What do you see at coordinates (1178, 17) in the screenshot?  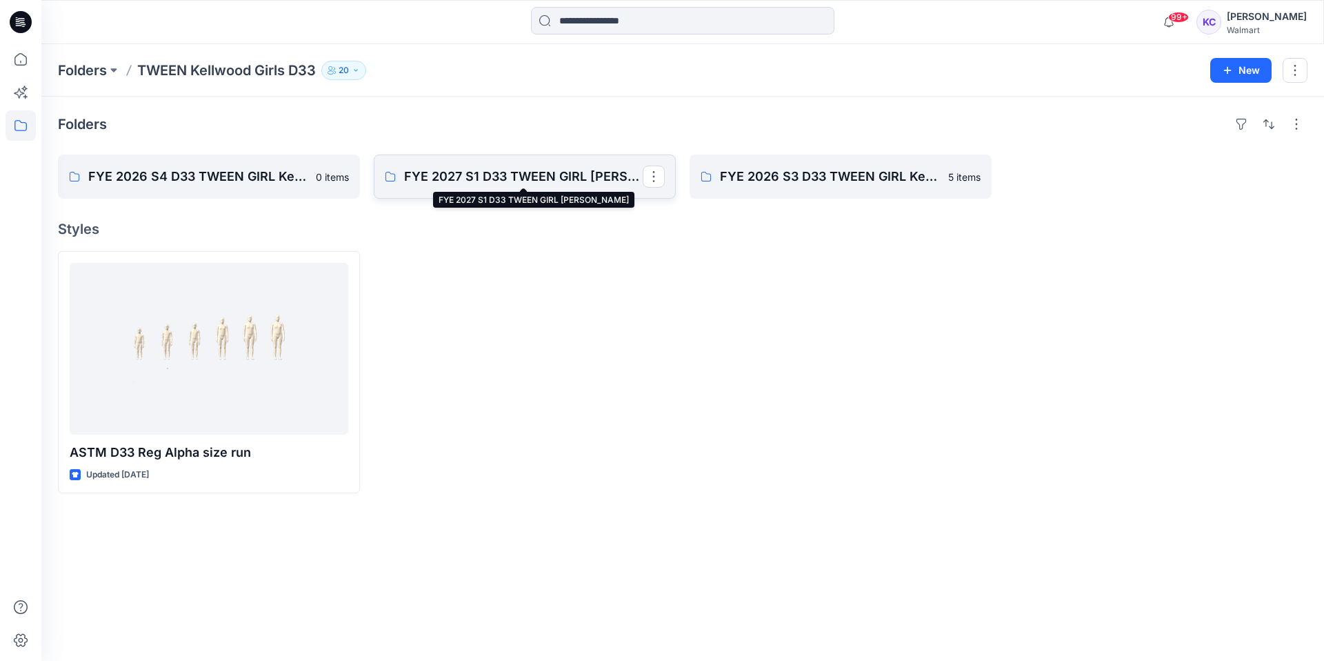 I see `span: 99+` at bounding box center [1178, 17].